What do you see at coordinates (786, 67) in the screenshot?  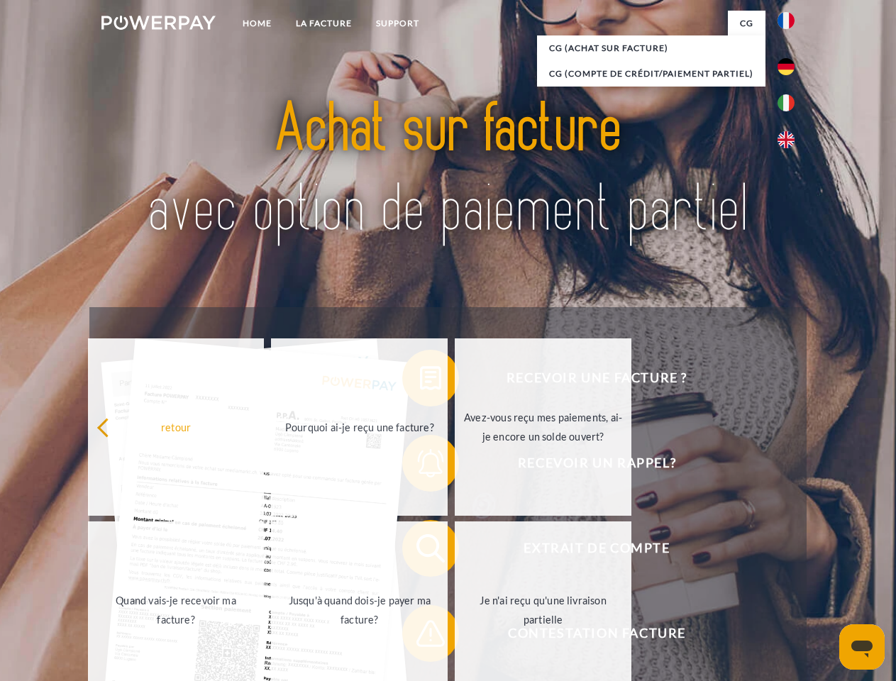 I see `img: de` at bounding box center [786, 67].